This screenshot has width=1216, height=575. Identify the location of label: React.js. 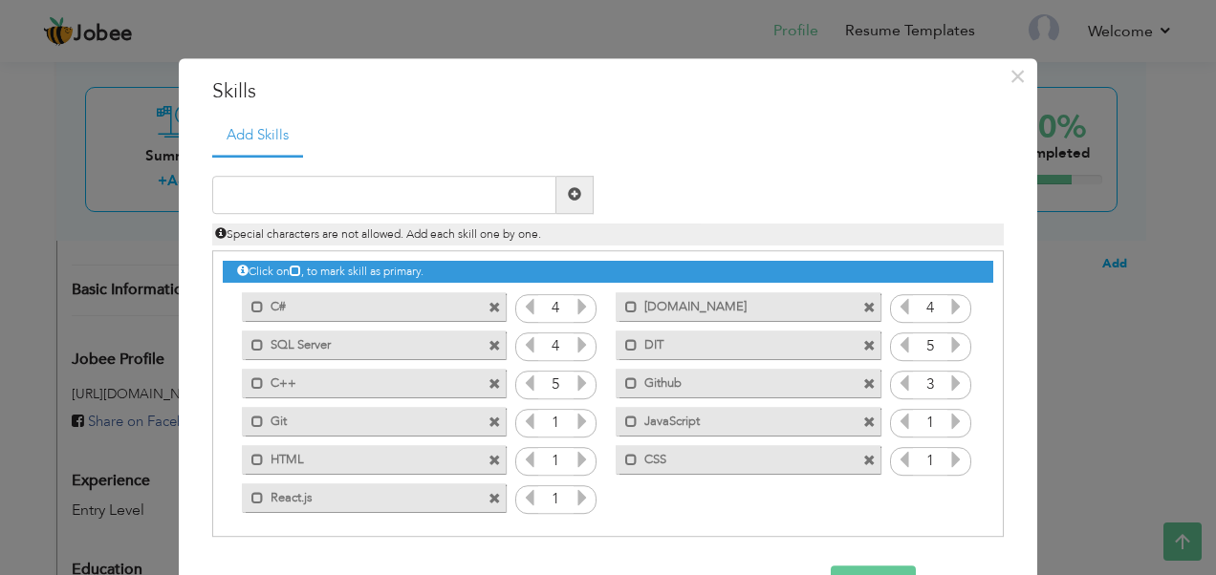
(360, 495).